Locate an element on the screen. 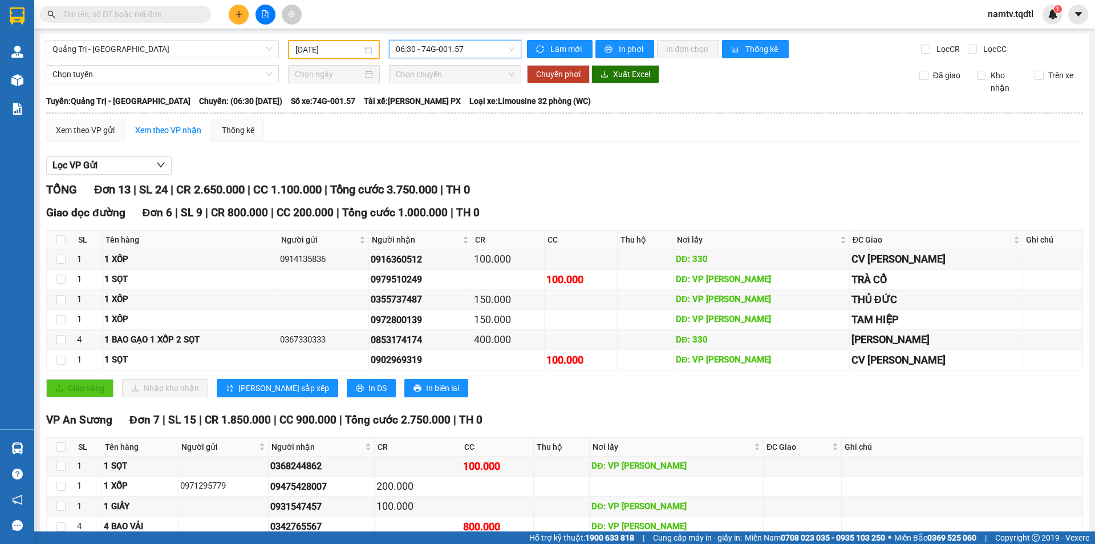 The image size is (1095, 544). span: CC 900.000 is located at coordinates (308, 419).